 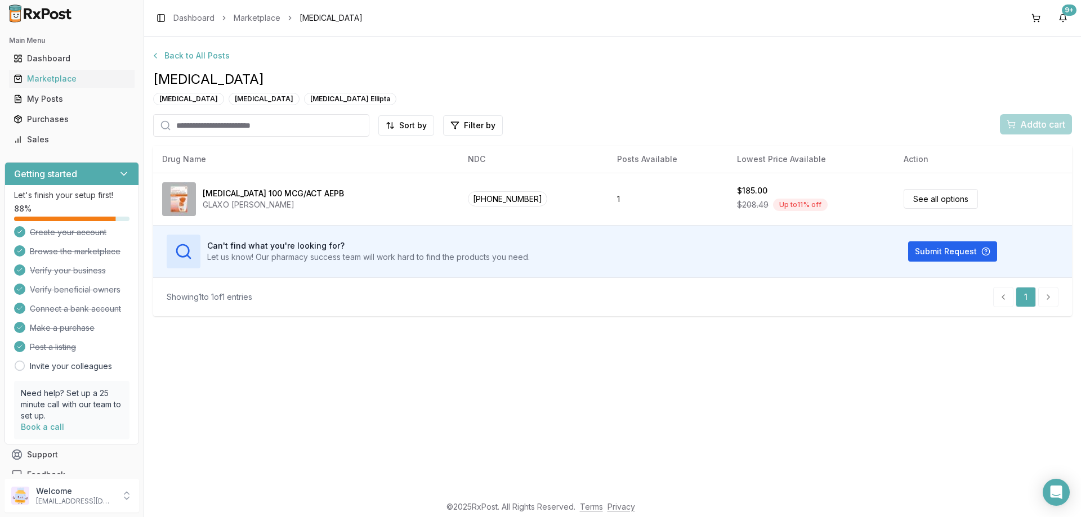 What do you see at coordinates (668, 199) in the screenshot?
I see `td: 1` at bounding box center [668, 199].